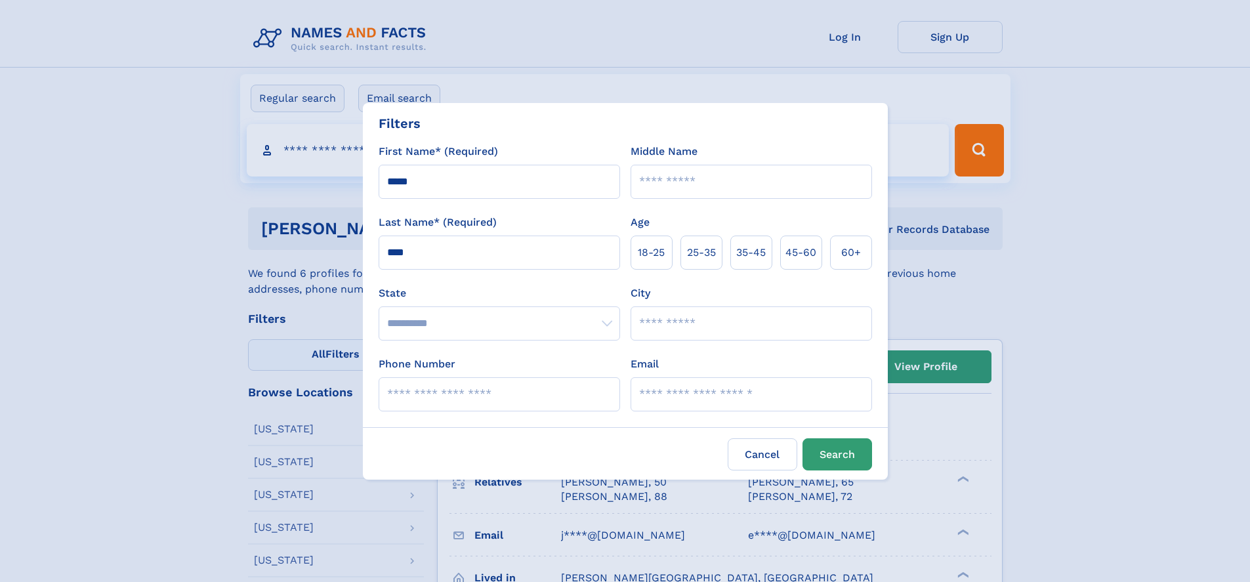  Describe the element at coordinates (763, 454) in the screenshot. I see `label: Cancel` at that location.